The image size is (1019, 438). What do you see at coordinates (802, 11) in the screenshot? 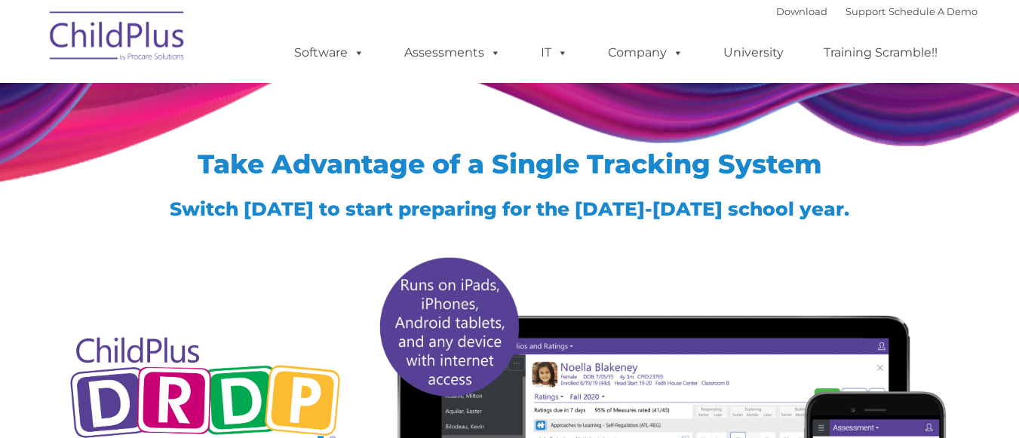
I see `a: Download` at bounding box center [802, 11].